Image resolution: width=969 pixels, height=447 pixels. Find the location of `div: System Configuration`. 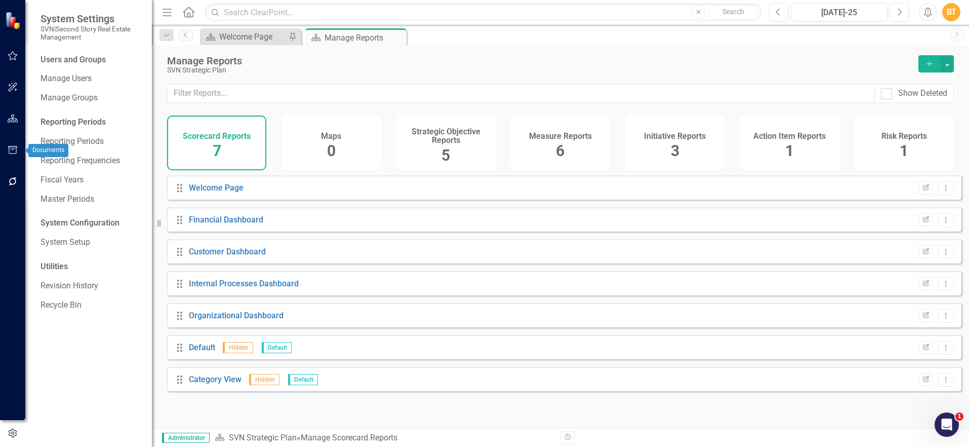

div: System Configuration is located at coordinates (91, 223).